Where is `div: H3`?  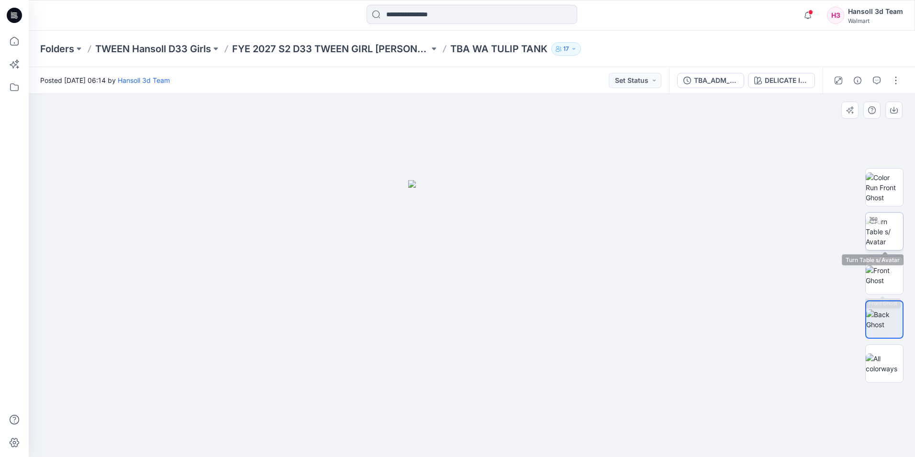
div: H3 is located at coordinates (836, 15).